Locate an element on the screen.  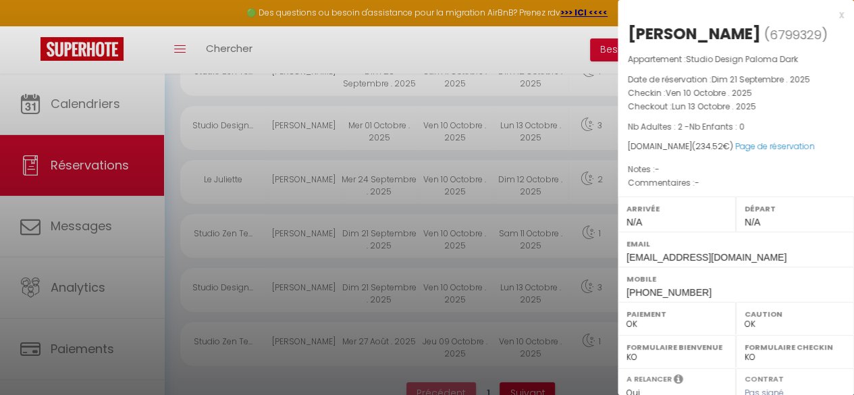
label: Départ is located at coordinates (795, 209).